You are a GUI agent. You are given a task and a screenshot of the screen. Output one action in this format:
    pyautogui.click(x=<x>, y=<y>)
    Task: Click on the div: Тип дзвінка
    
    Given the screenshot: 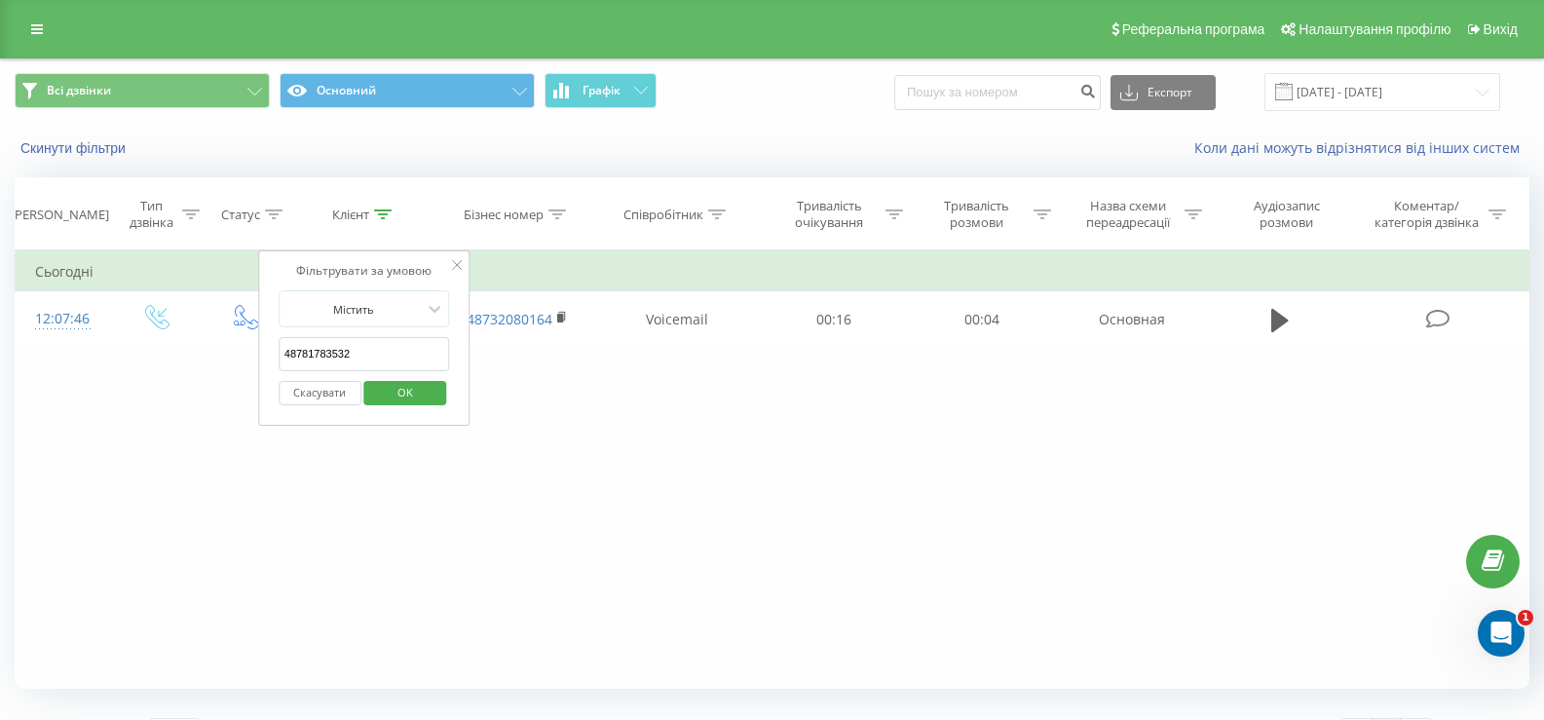 What is the action you would take?
    pyautogui.click(x=151, y=214)
    